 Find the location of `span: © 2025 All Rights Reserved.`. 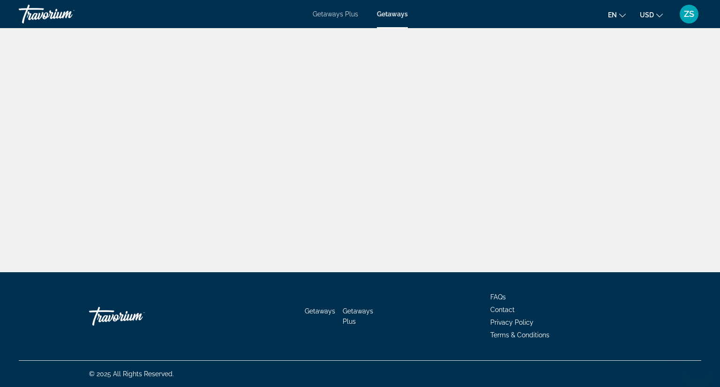

span: © 2025 All Rights Reserved. is located at coordinates (131, 374).